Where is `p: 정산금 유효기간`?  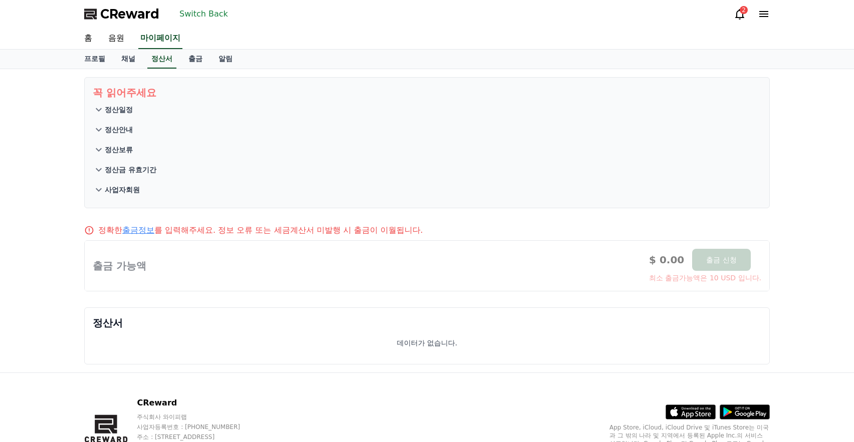 p: 정산금 유효기간 is located at coordinates (130, 170).